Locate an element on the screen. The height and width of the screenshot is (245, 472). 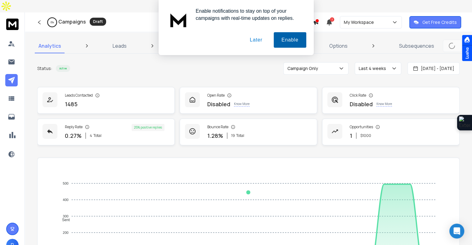
a: Leads Contacted1485 is located at coordinates (106, 101).